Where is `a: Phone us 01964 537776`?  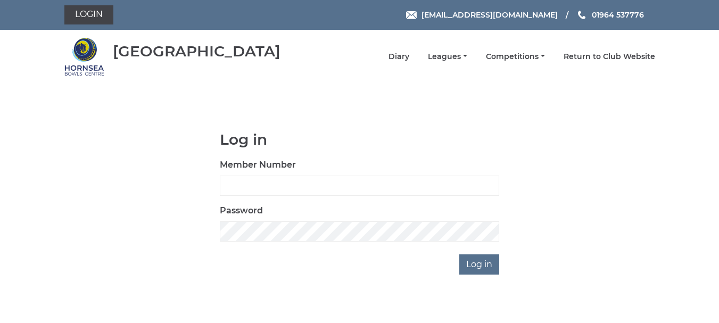
a: Phone us 01964 537776 is located at coordinates (610, 15).